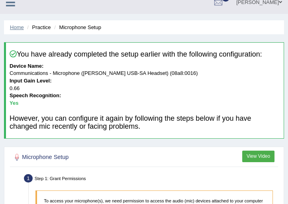  I want to click on dt: Device Name:, so click(145, 66).